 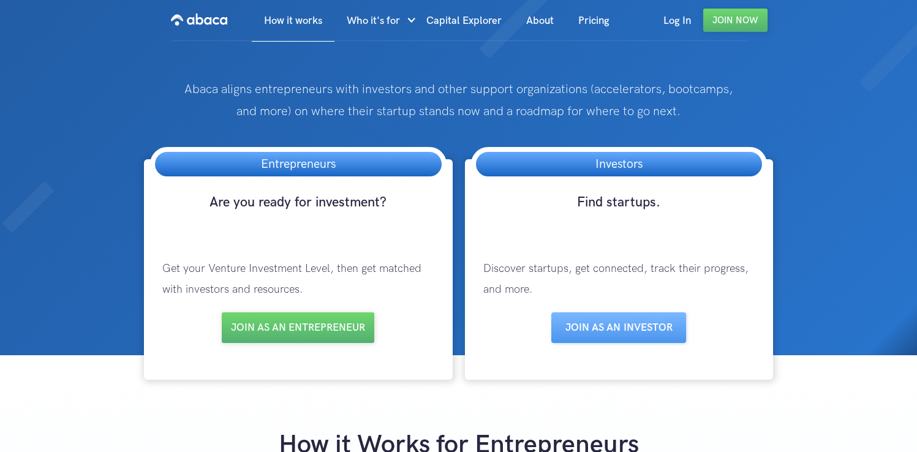 I want to click on h3: Entrepreneurs, so click(x=298, y=164).